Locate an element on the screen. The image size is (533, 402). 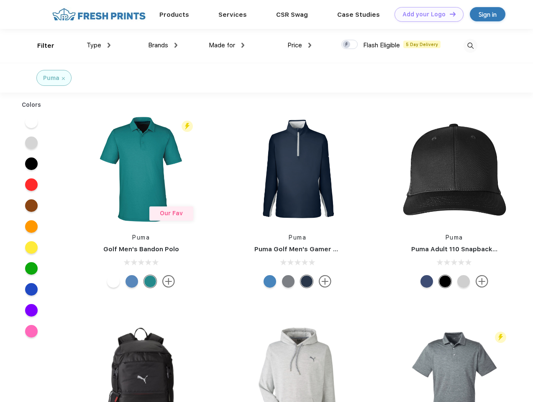
div: Lake Blue is located at coordinates (132, 281).